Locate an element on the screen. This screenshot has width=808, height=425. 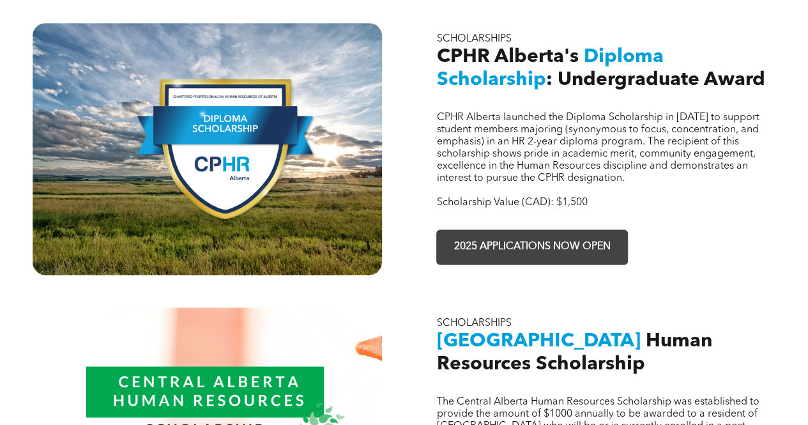
span: Human Resources Scholarship is located at coordinates (574, 353).